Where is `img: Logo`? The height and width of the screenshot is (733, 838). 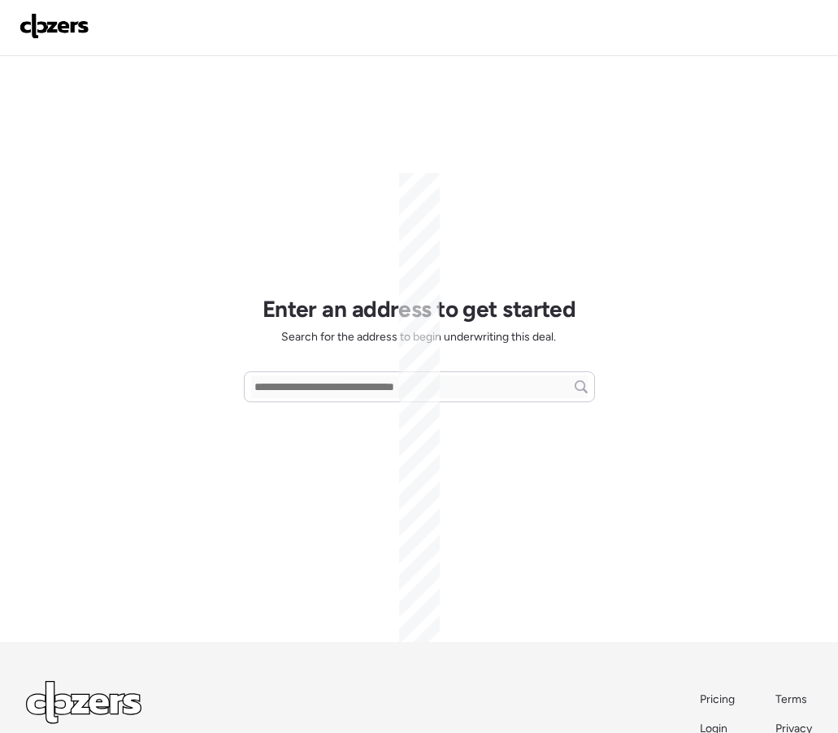 img: Logo is located at coordinates (54, 26).